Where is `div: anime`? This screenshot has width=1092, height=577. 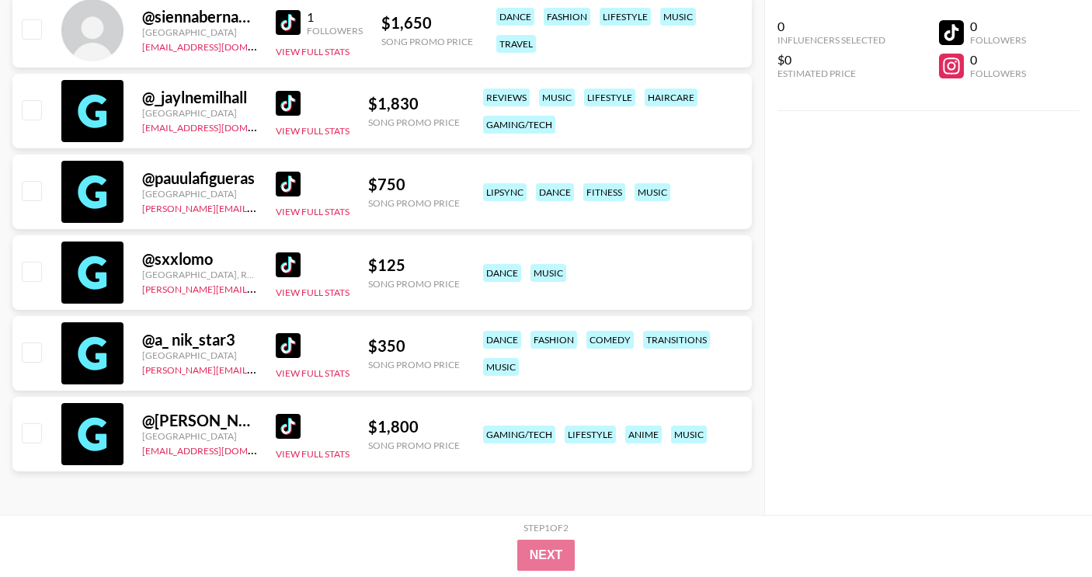 div: anime is located at coordinates (643, 434).